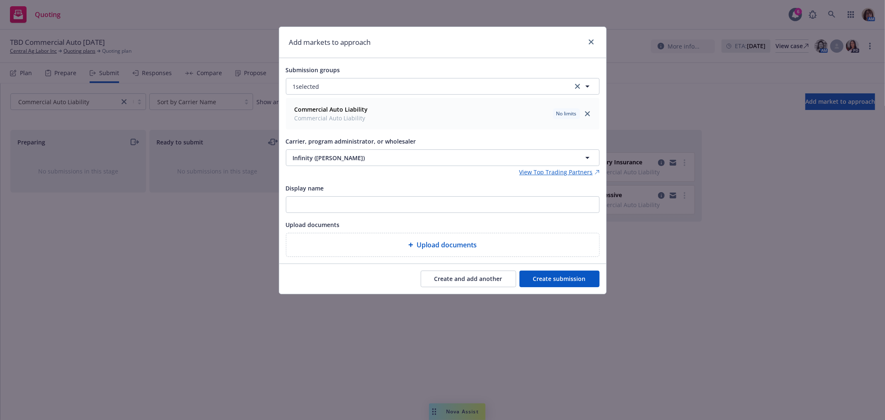  I want to click on span: Commercial Auto Liability, so click(331, 118).